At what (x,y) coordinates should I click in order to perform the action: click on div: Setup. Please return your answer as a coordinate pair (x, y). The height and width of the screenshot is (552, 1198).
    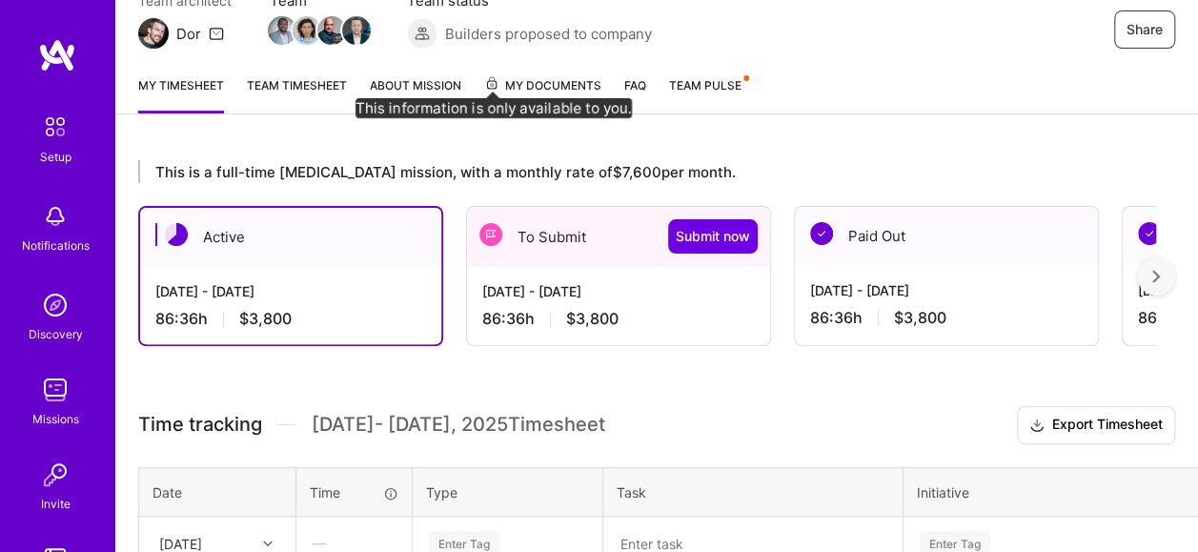
    Looking at the image, I should click on (55, 156).